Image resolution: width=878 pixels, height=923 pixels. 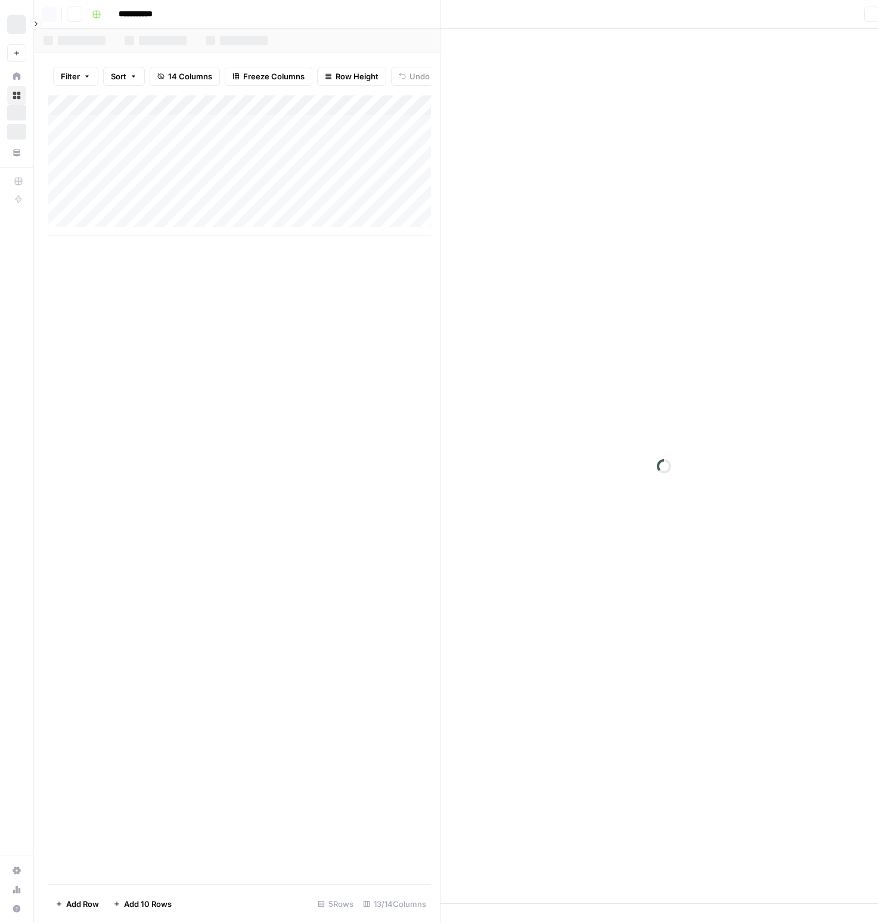 What do you see at coordinates (336, 903) in the screenshot?
I see `div: 5 Rows` at bounding box center [336, 903].